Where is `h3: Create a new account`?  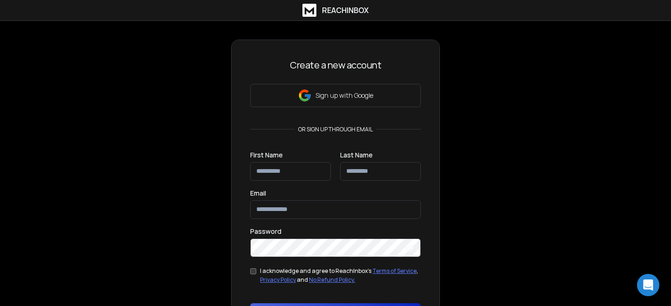
h3: Create a new account is located at coordinates (335, 65).